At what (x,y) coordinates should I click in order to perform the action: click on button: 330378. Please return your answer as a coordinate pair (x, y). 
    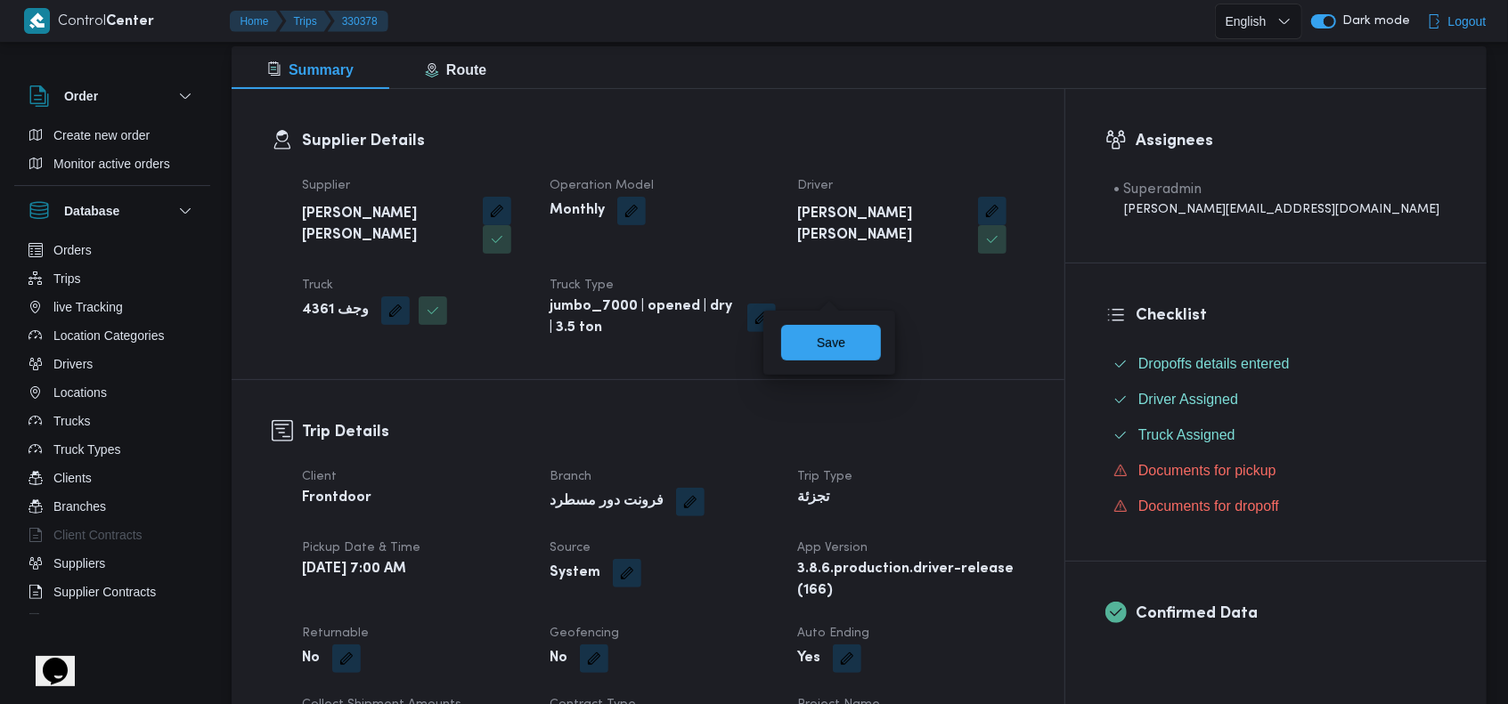
    Looking at the image, I should click on (358, 21).